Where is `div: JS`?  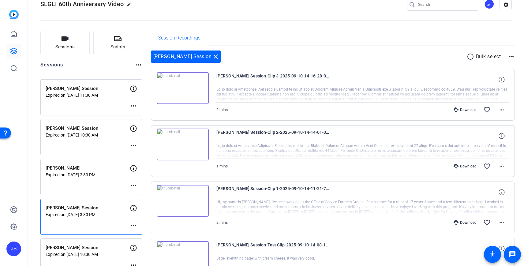
div: JS is located at coordinates (14, 249).